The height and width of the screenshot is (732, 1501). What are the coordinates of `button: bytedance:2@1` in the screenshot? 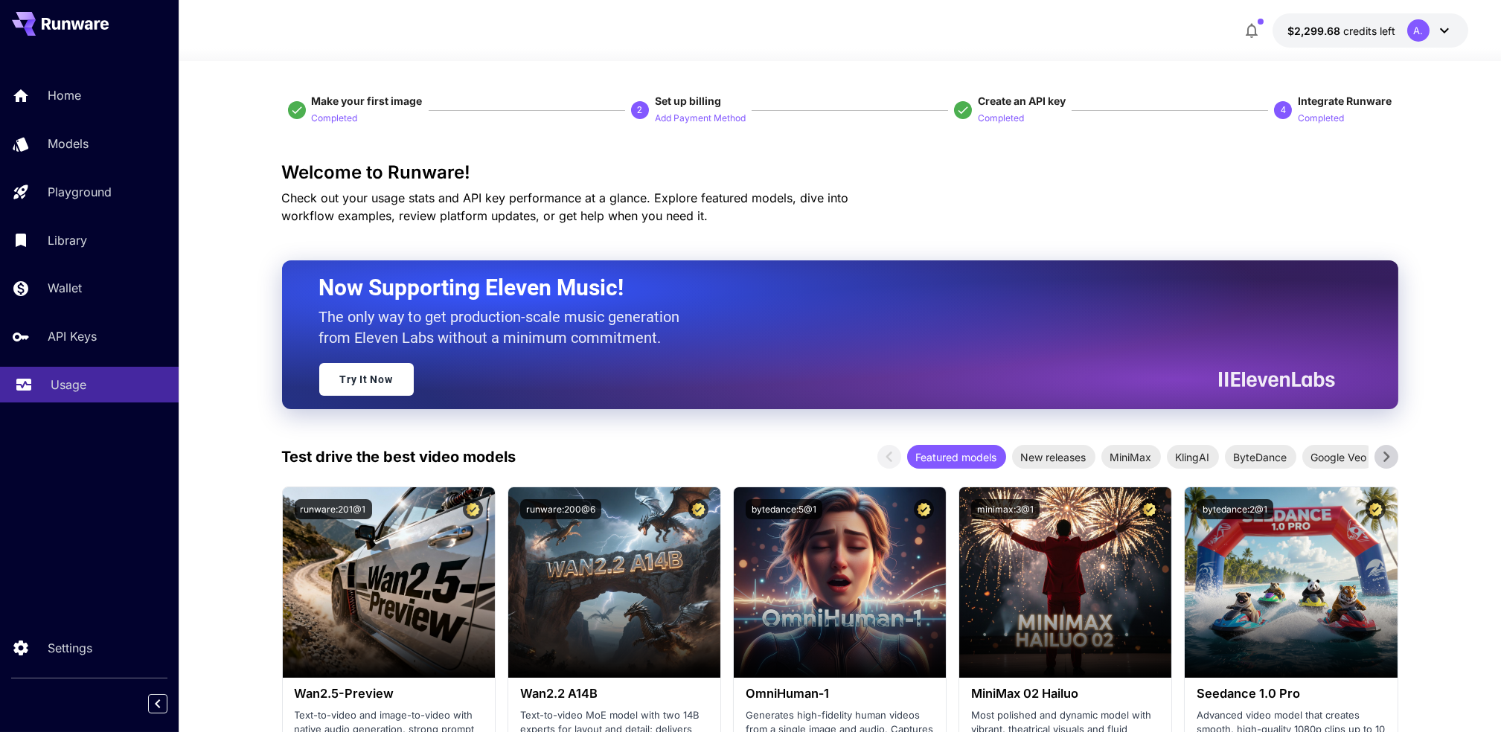 It's located at (1235, 509).